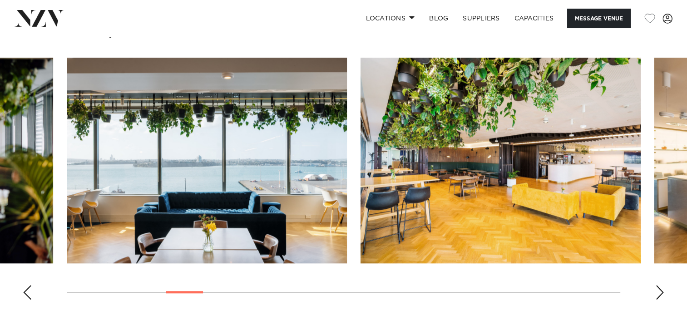  Describe the element at coordinates (500, 160) in the screenshot. I see `swiper-slide: 7 / 28` at that location.